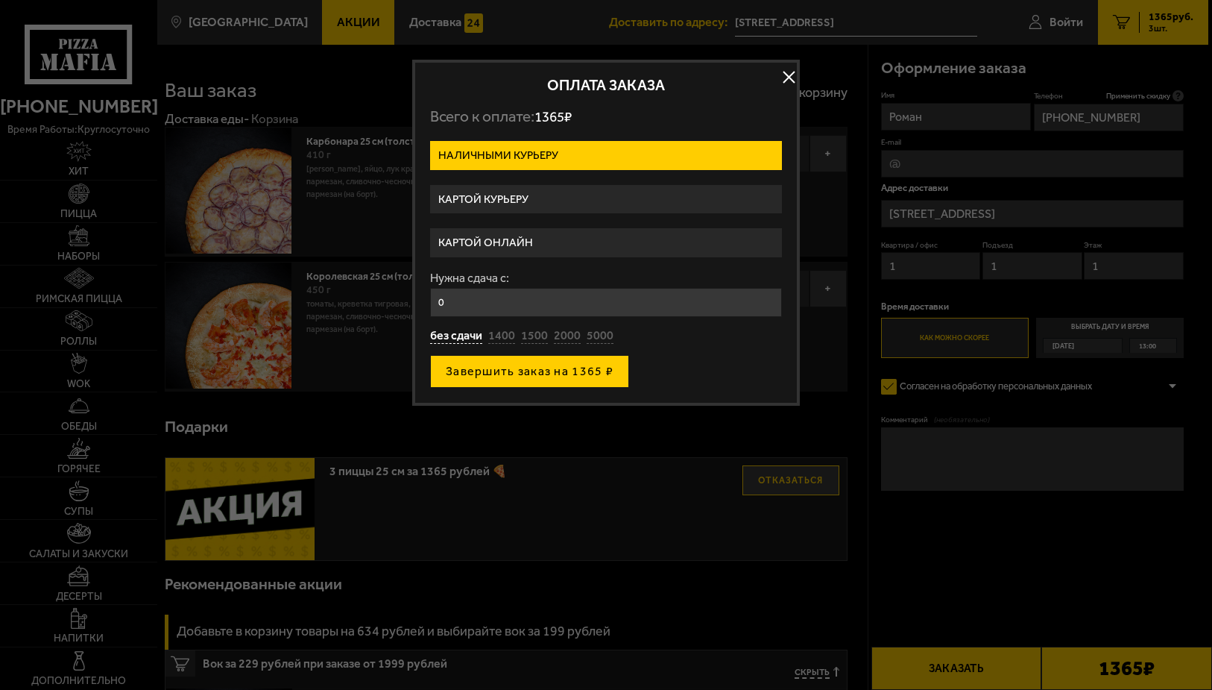  I want to click on button: без сдачи, so click(456, 336).